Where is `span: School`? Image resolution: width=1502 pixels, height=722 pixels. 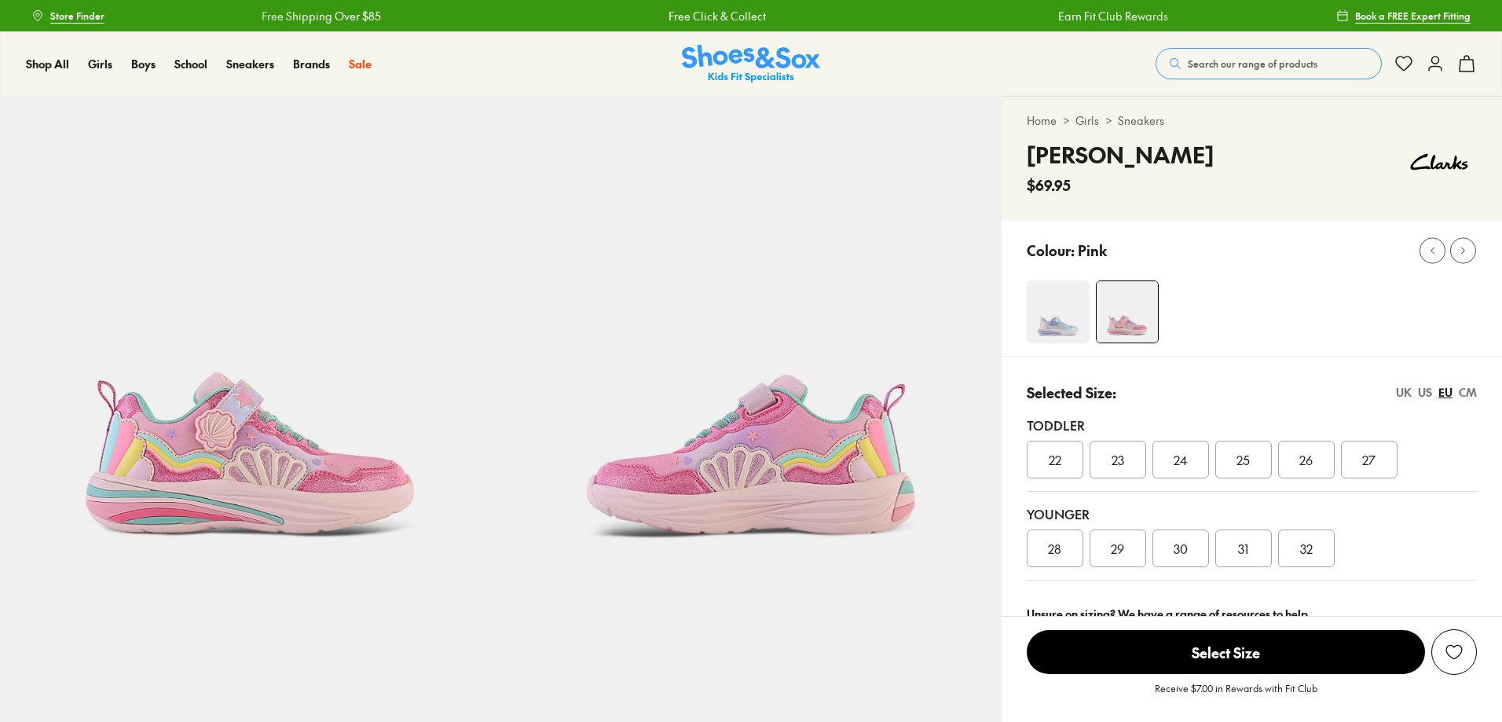 span: School is located at coordinates (191, 64).